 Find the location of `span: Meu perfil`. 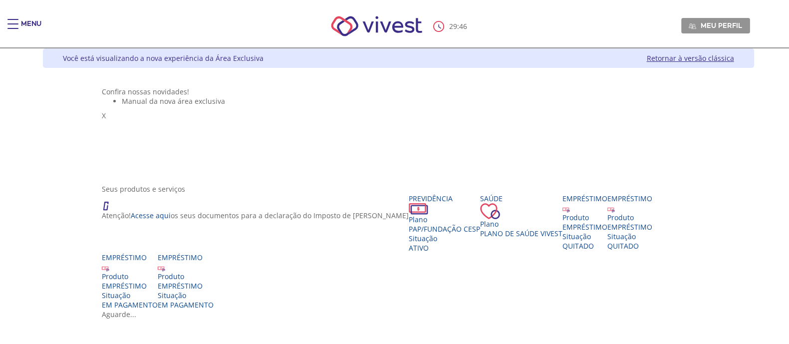

span: Meu perfil is located at coordinates (721, 25).